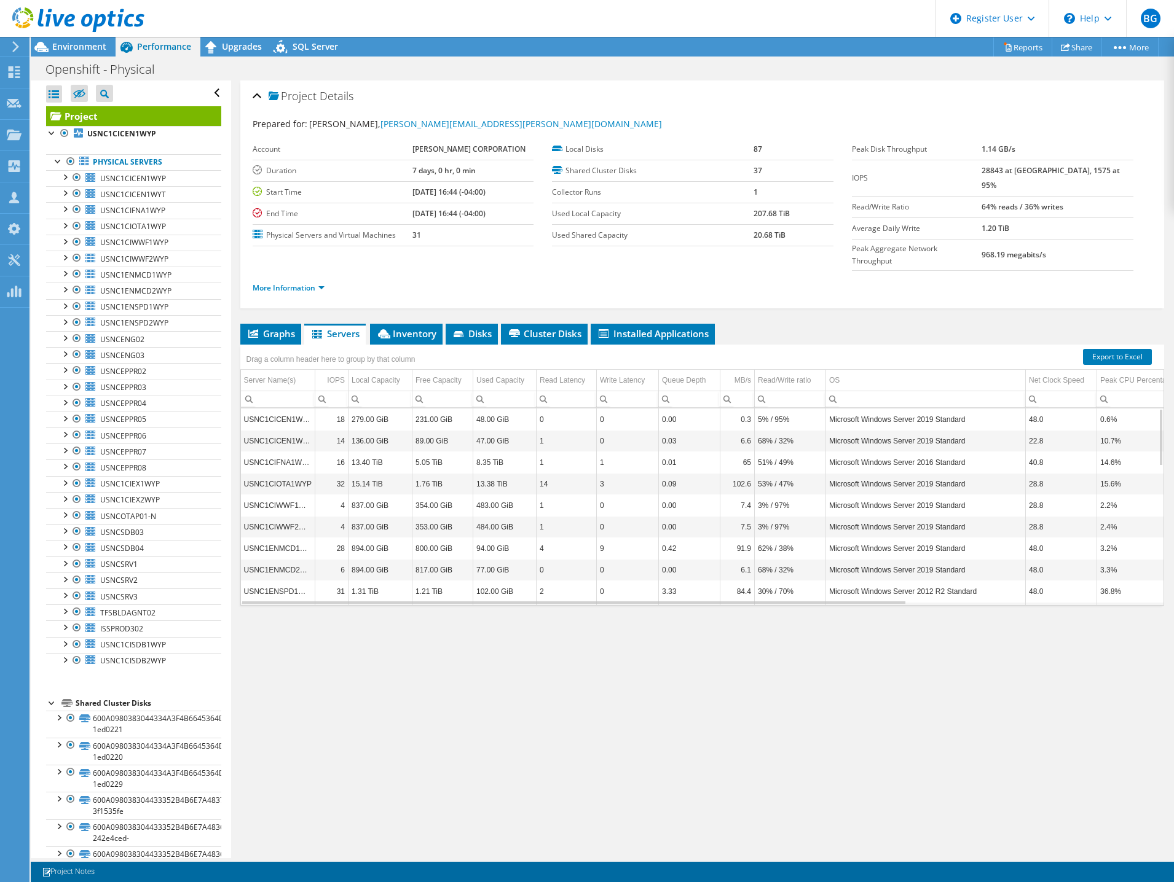  I want to click on a: USNCSRV3, so click(133, 597).